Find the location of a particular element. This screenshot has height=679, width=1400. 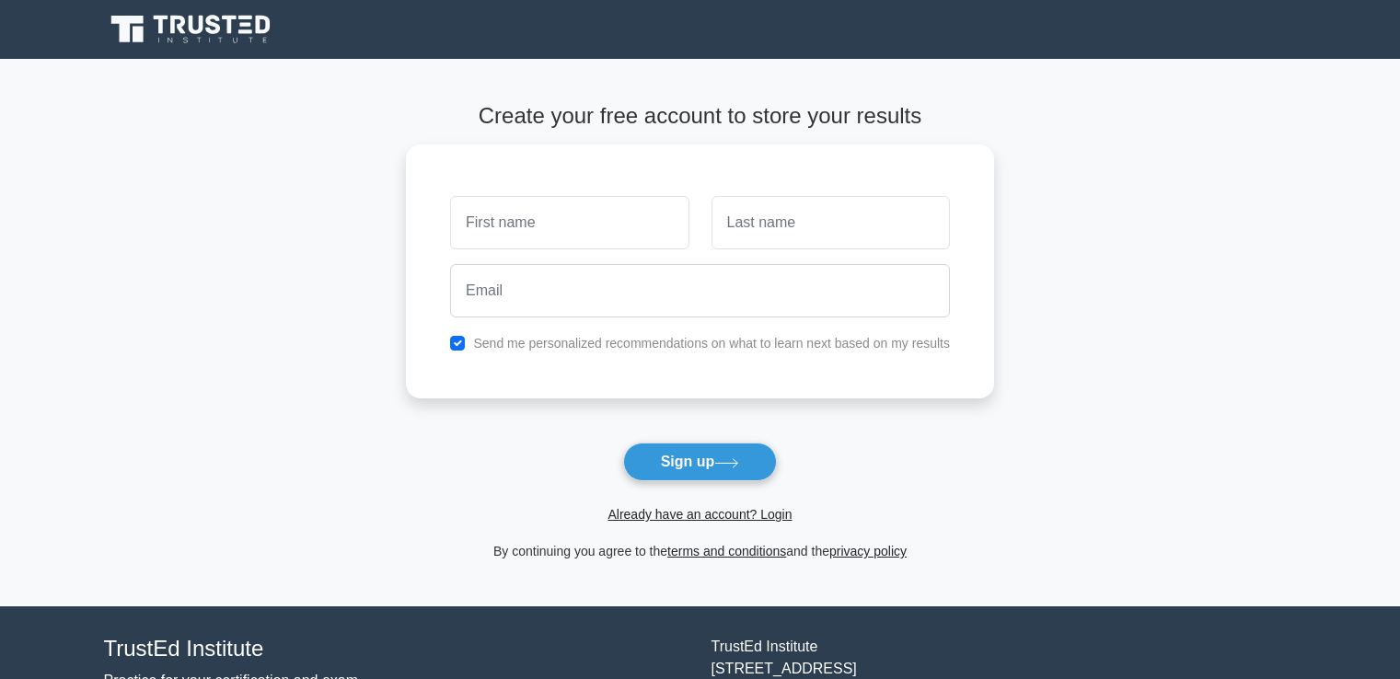

a: Already have an account? Login is located at coordinates (700, 515).